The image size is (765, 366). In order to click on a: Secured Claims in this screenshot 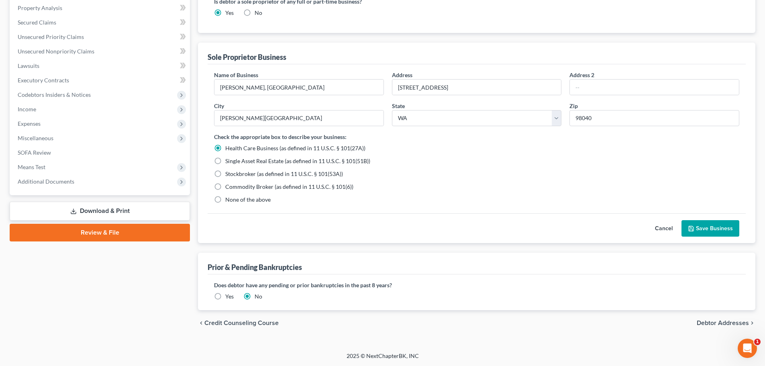, I will do `click(100, 22)`.